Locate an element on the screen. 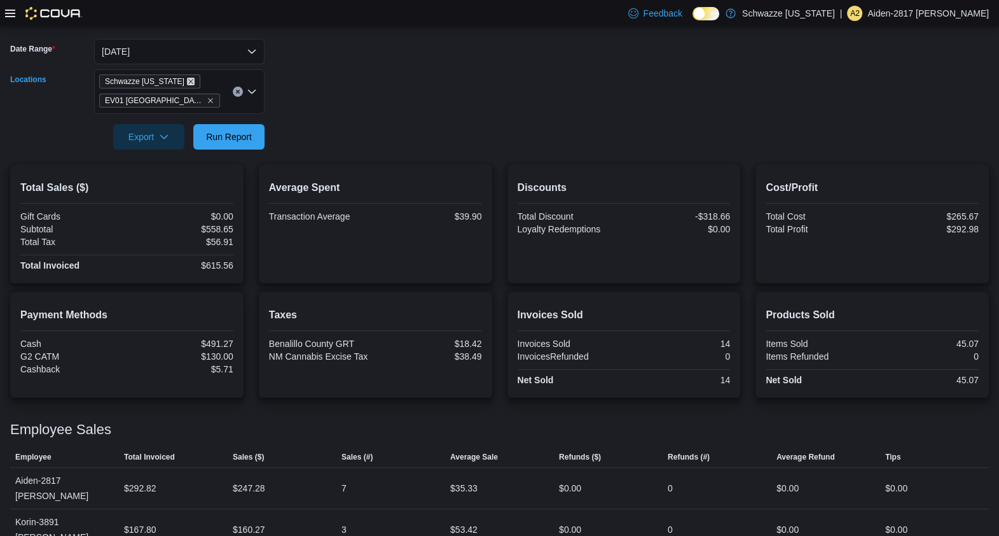 The image size is (999, 536). div: -$318.66 is located at coordinates (678, 216).